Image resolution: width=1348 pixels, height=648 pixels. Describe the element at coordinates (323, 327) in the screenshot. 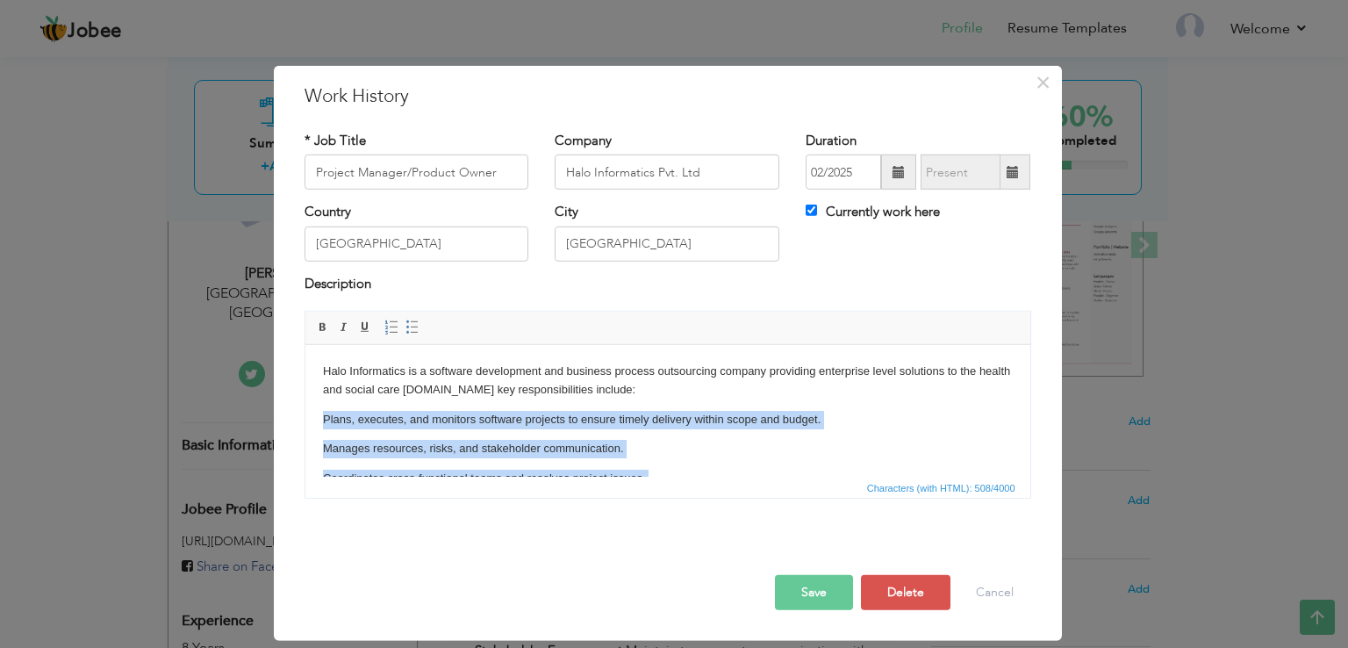

I see `a: Bold` at that location.